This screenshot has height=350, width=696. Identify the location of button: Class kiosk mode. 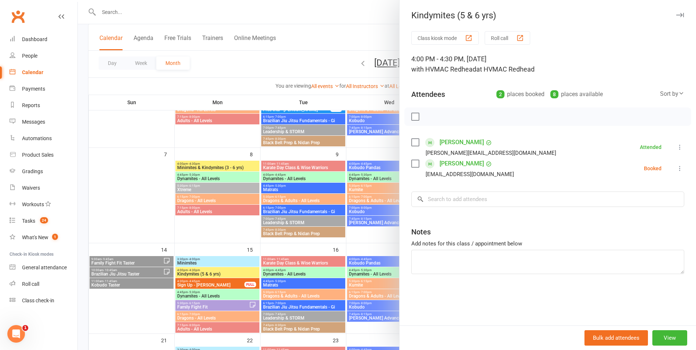
(445, 38).